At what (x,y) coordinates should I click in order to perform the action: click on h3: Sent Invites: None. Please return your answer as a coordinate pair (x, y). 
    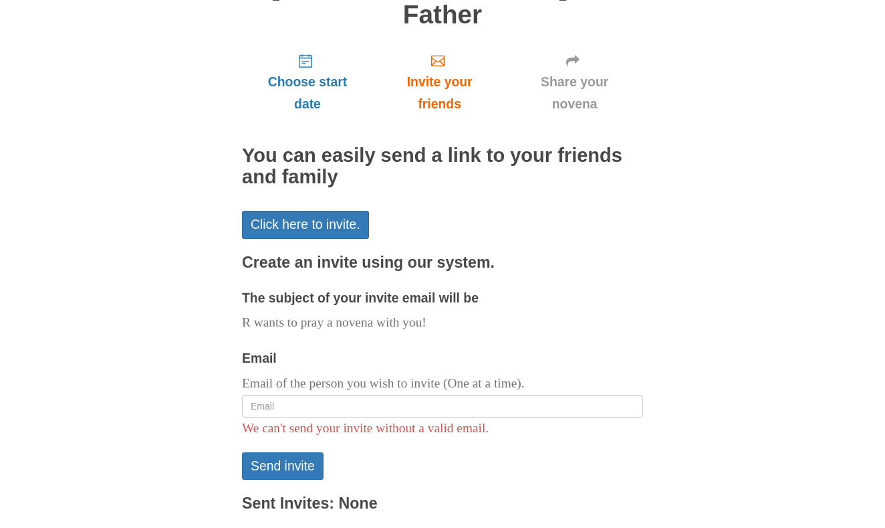
    Looking at the image, I should click on (443, 504).